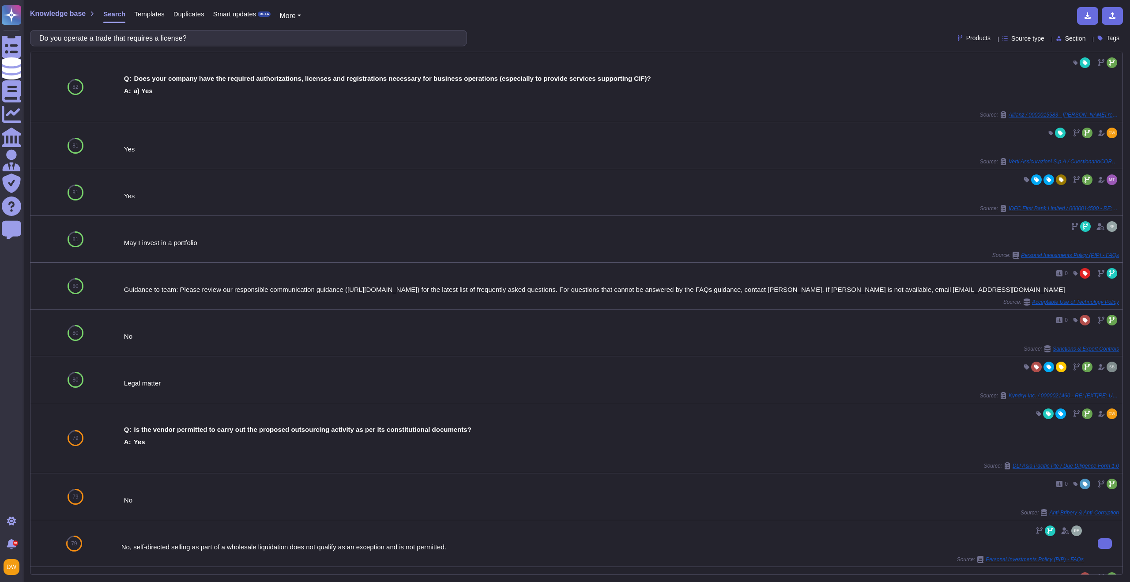  What do you see at coordinates (189, 14) in the screenshot?
I see `span: Duplicates` at bounding box center [189, 14].